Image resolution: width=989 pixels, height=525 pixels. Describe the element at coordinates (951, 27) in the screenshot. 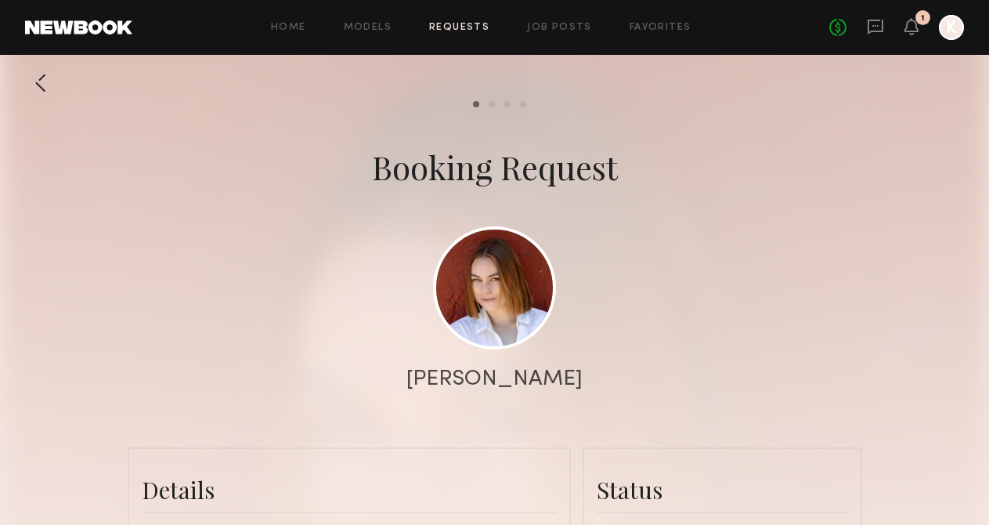

I see `a: K` at that location.